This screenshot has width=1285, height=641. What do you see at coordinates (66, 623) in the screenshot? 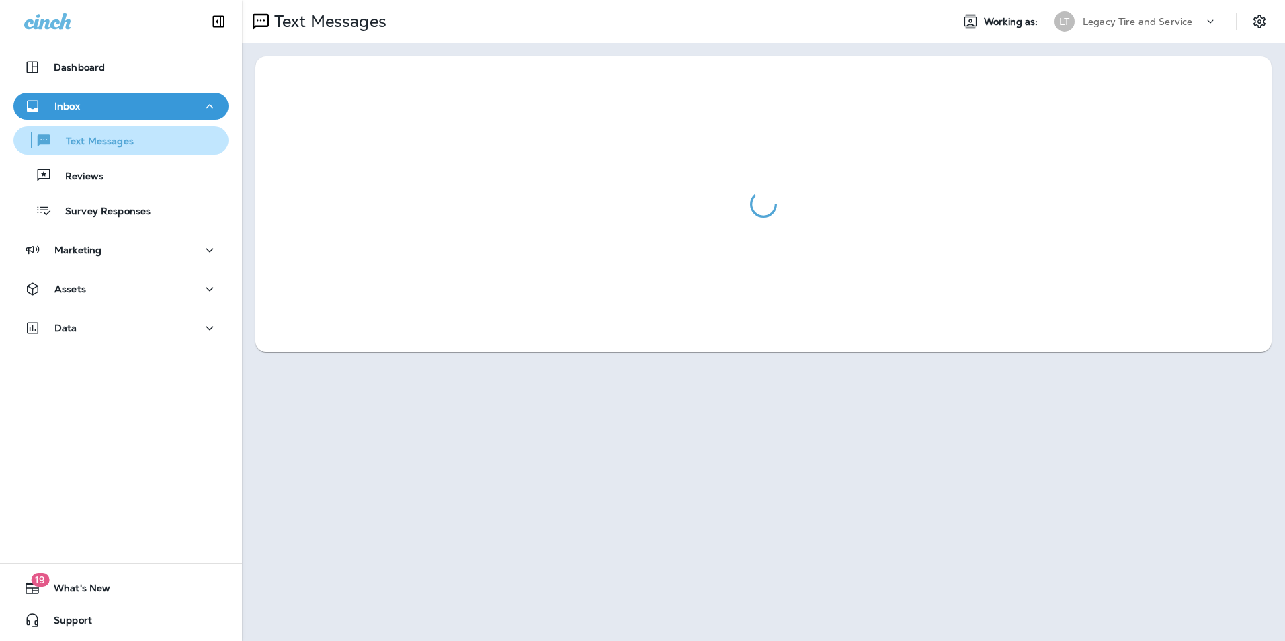
I see `span: Support` at bounding box center [66, 623].